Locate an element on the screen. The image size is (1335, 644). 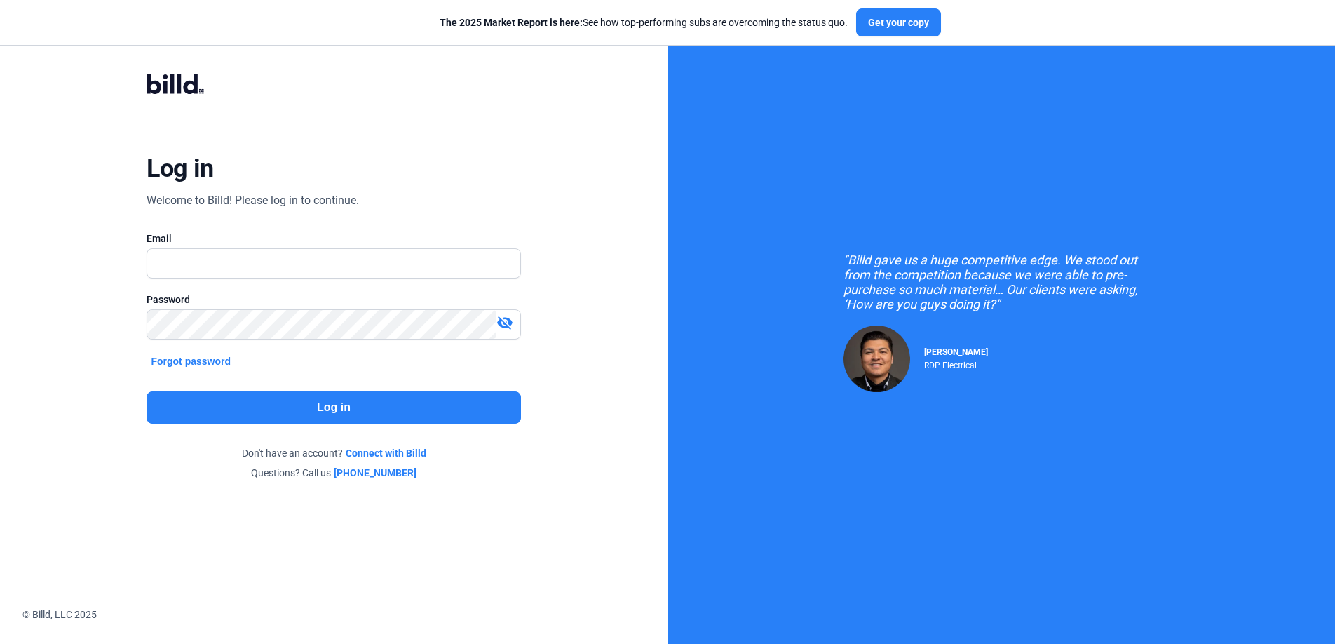
div: "Billd gave us a huge competitive edge. We stood out from the competition because we were able to... is located at coordinates (1001, 282).